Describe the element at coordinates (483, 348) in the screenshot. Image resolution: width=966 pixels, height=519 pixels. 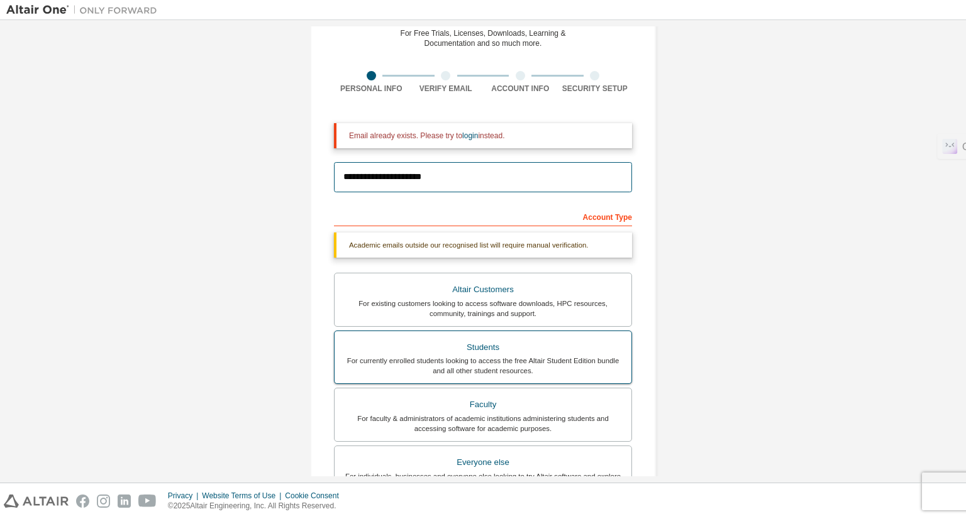
I see `div: Students` at that location.